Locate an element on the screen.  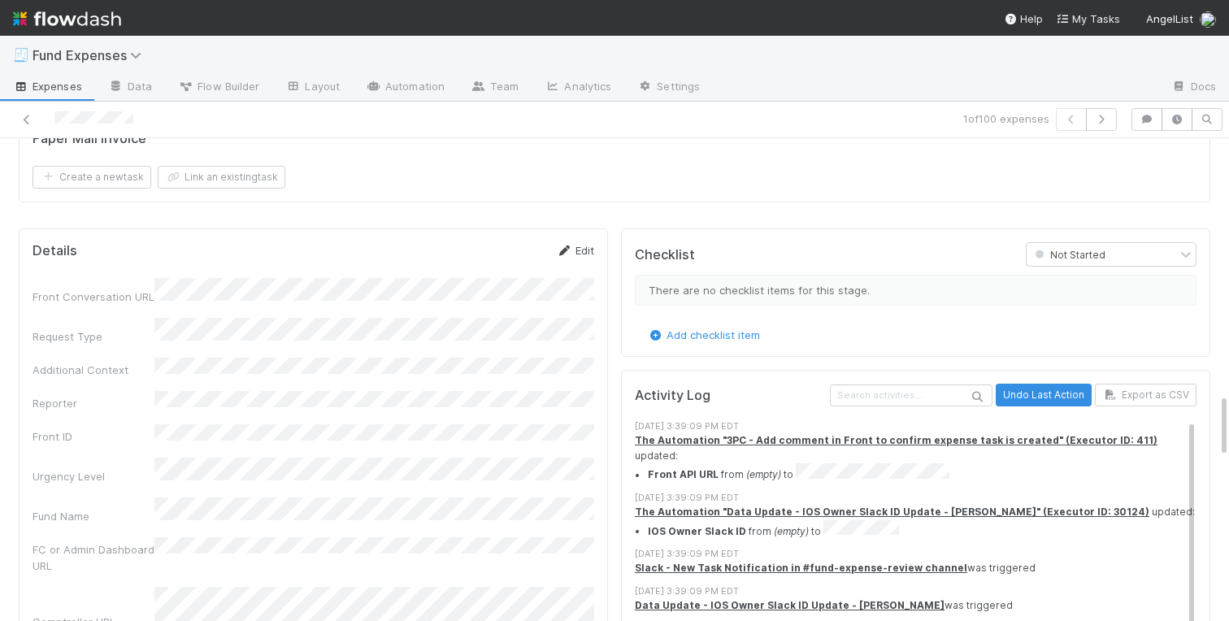
a: Team is located at coordinates (494, 88).